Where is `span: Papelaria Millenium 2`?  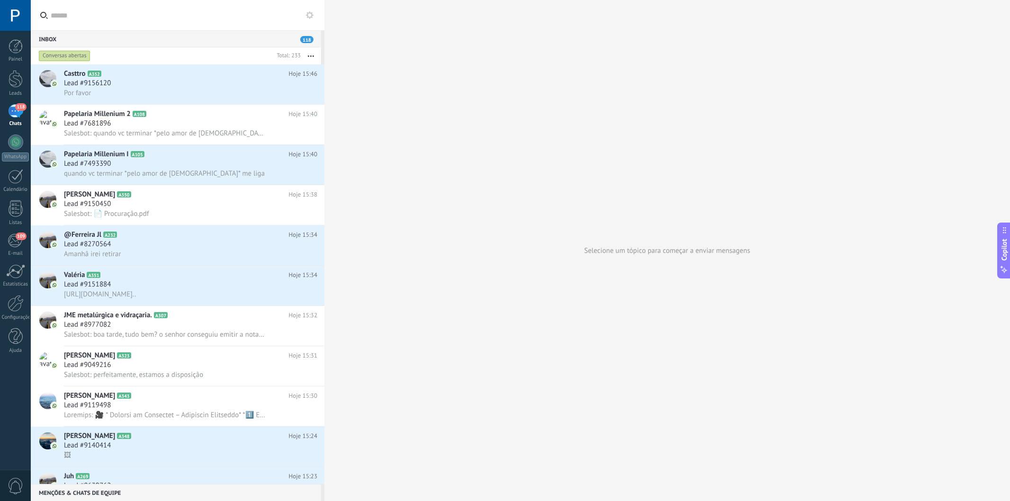
span: Papelaria Millenium 2 is located at coordinates (97, 114).